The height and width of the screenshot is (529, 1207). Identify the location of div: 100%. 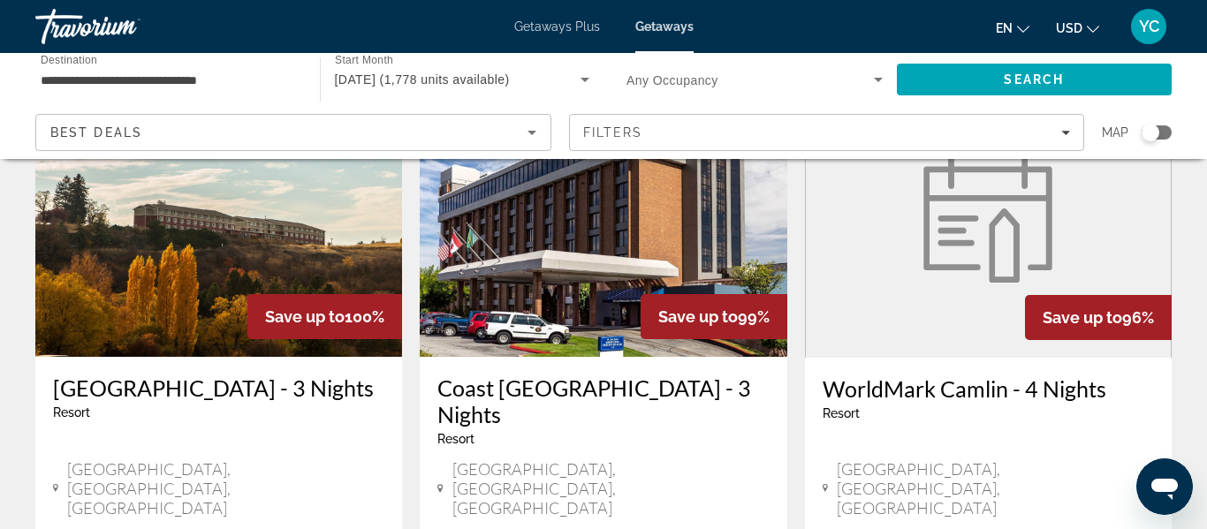
(324, 316).